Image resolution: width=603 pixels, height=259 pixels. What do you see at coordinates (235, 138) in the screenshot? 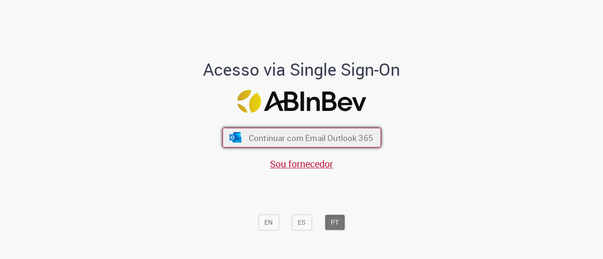
I see `img: ícone Azure/Microsoft 360` at bounding box center [235, 138].